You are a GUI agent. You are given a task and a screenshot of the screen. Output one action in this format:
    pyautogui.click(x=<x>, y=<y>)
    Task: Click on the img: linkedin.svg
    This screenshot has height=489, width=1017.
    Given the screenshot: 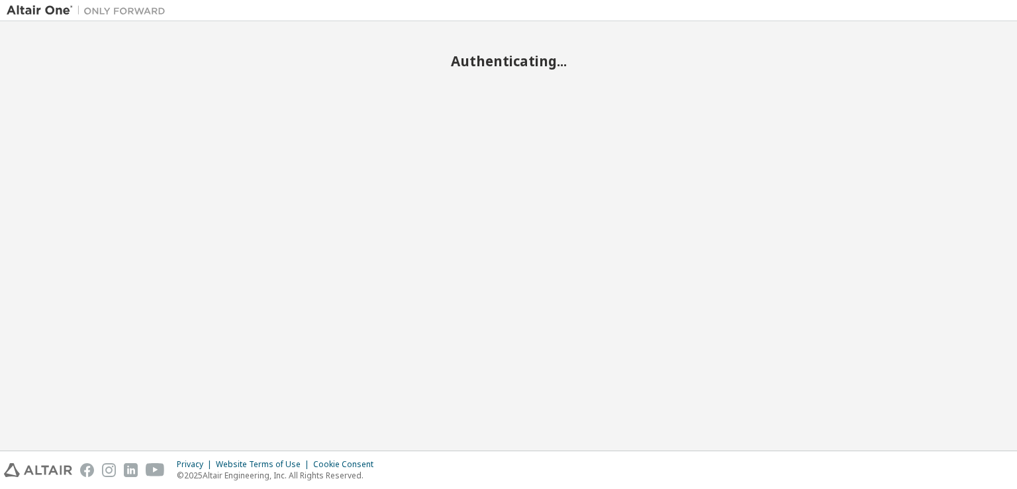 What is the action you would take?
    pyautogui.click(x=130, y=469)
    